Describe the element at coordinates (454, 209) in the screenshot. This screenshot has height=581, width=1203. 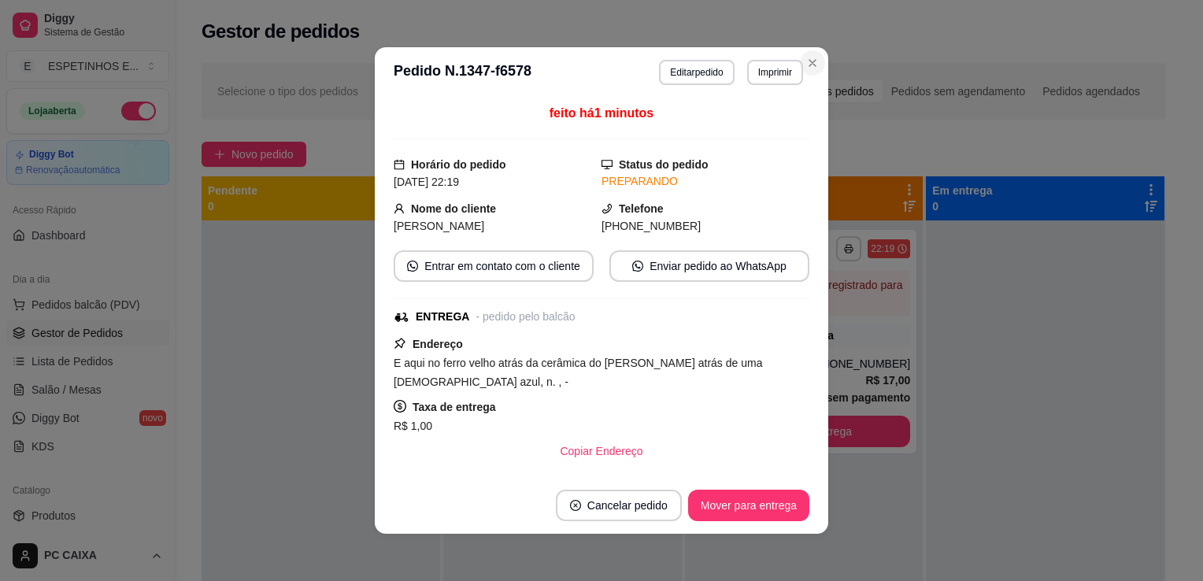
I see `strong: Nome do cliente` at that location.